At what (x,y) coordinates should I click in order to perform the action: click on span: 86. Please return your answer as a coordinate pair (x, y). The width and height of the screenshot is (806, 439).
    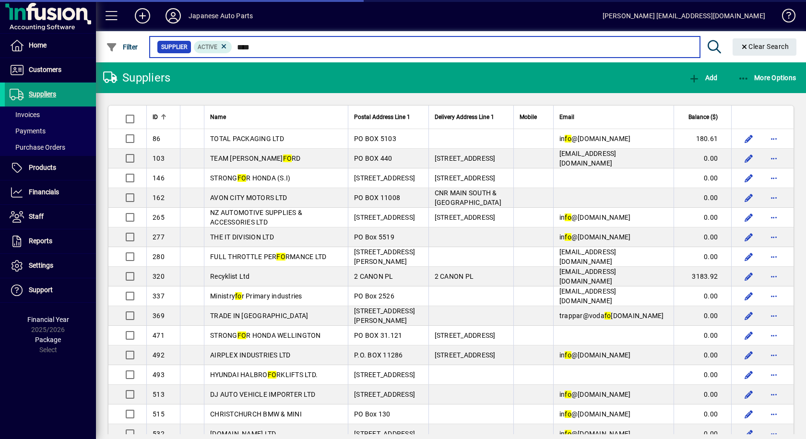
    Looking at the image, I should click on (156, 139).